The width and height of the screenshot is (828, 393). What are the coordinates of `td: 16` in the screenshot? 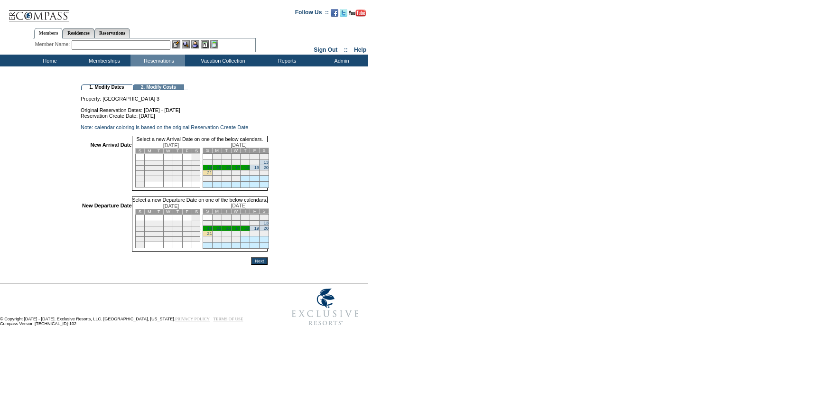 It's located at (140, 173).